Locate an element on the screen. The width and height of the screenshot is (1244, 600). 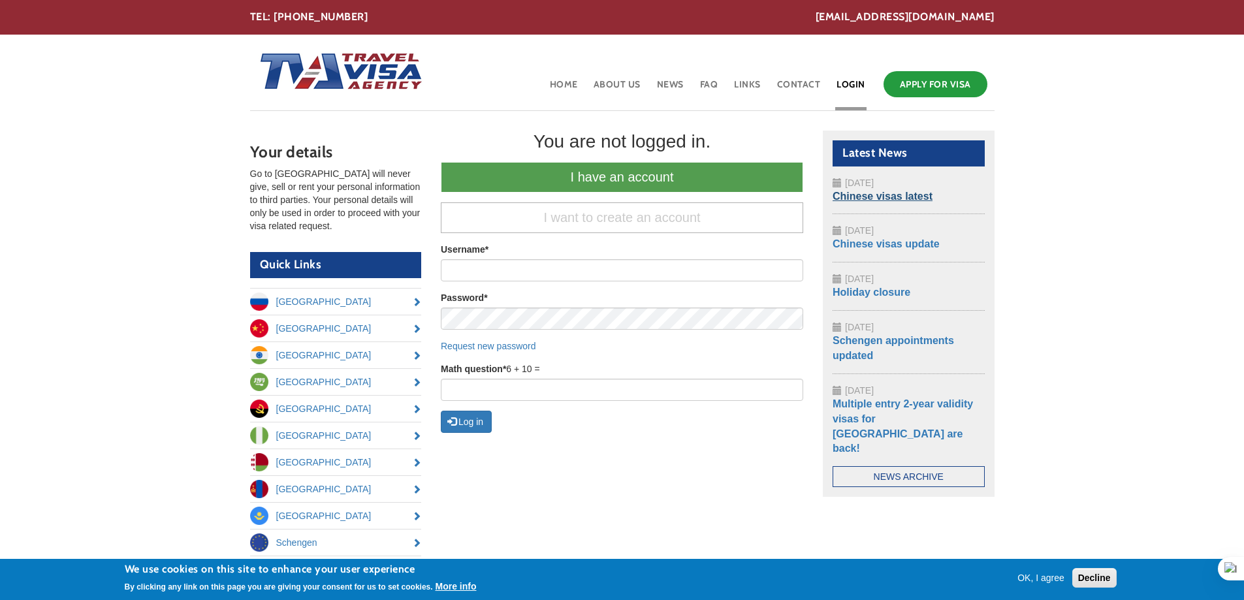
button: More info is located at coordinates (456, 586).